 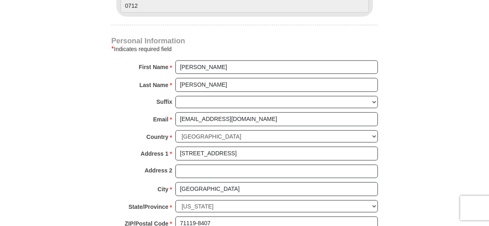 I want to click on strong: Suffix, so click(x=164, y=102).